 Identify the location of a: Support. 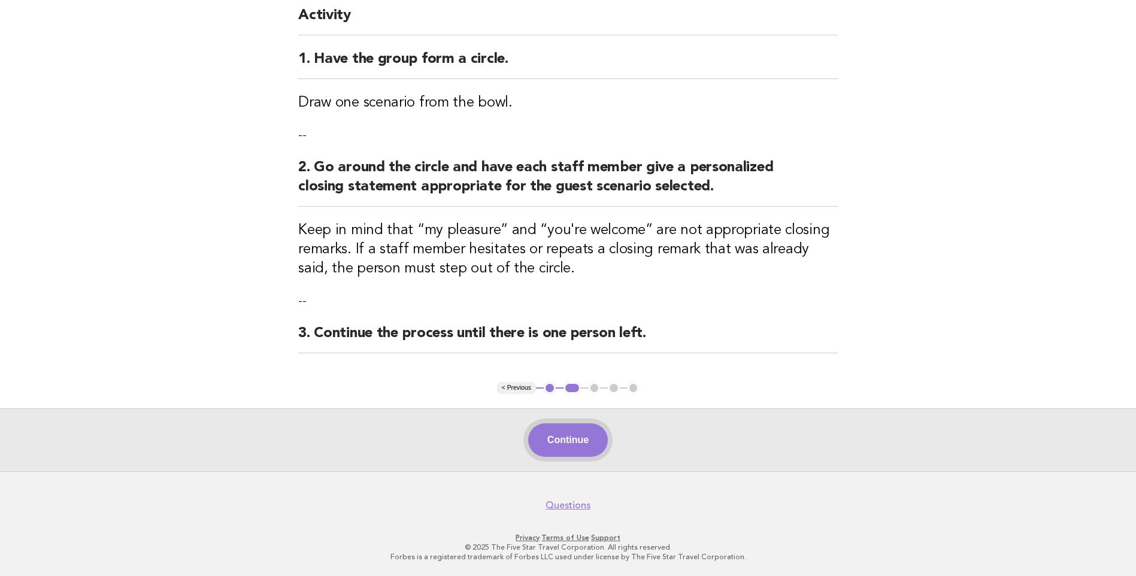
(605, 538).